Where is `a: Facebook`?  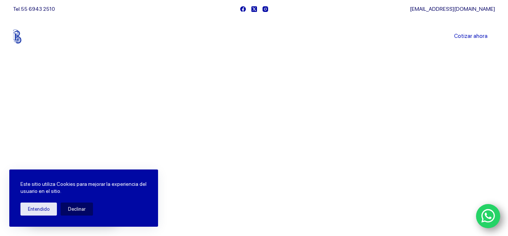 a: Facebook is located at coordinates (243, 9).